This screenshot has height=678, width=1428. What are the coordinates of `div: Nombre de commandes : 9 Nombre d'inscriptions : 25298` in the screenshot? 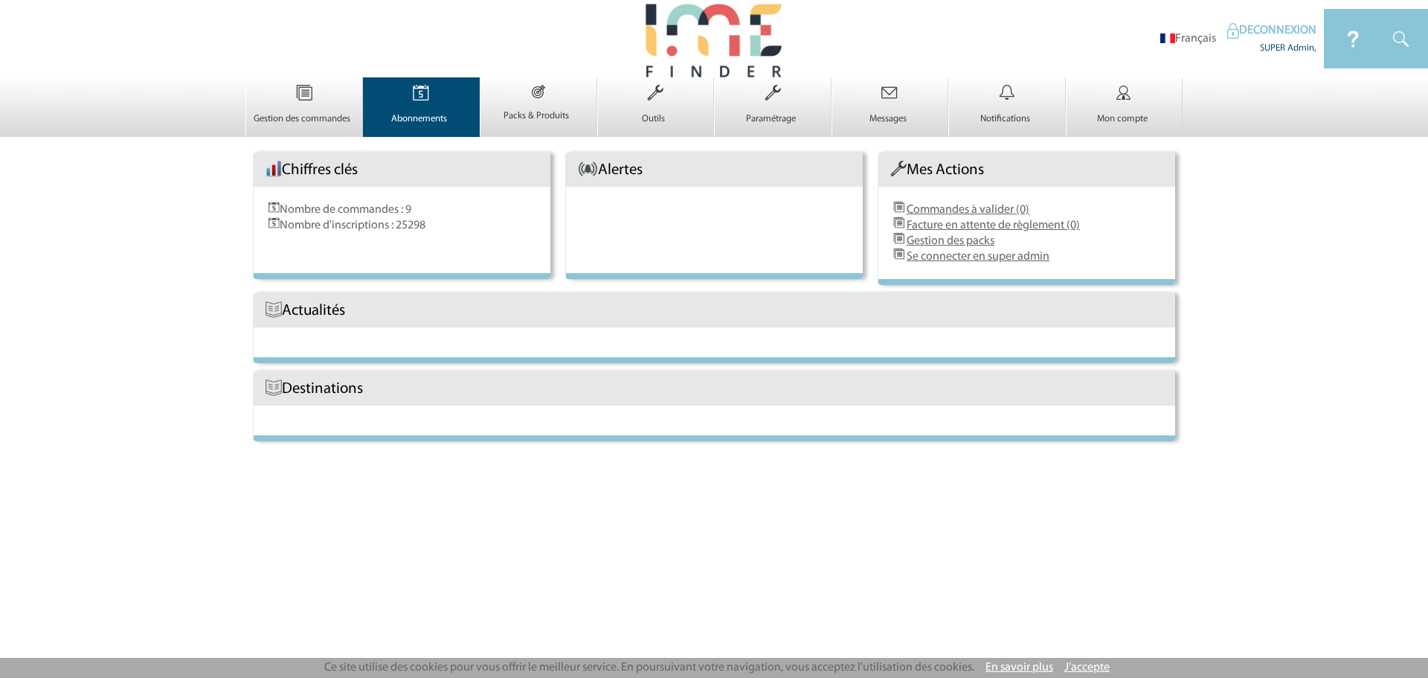 It's located at (402, 224).